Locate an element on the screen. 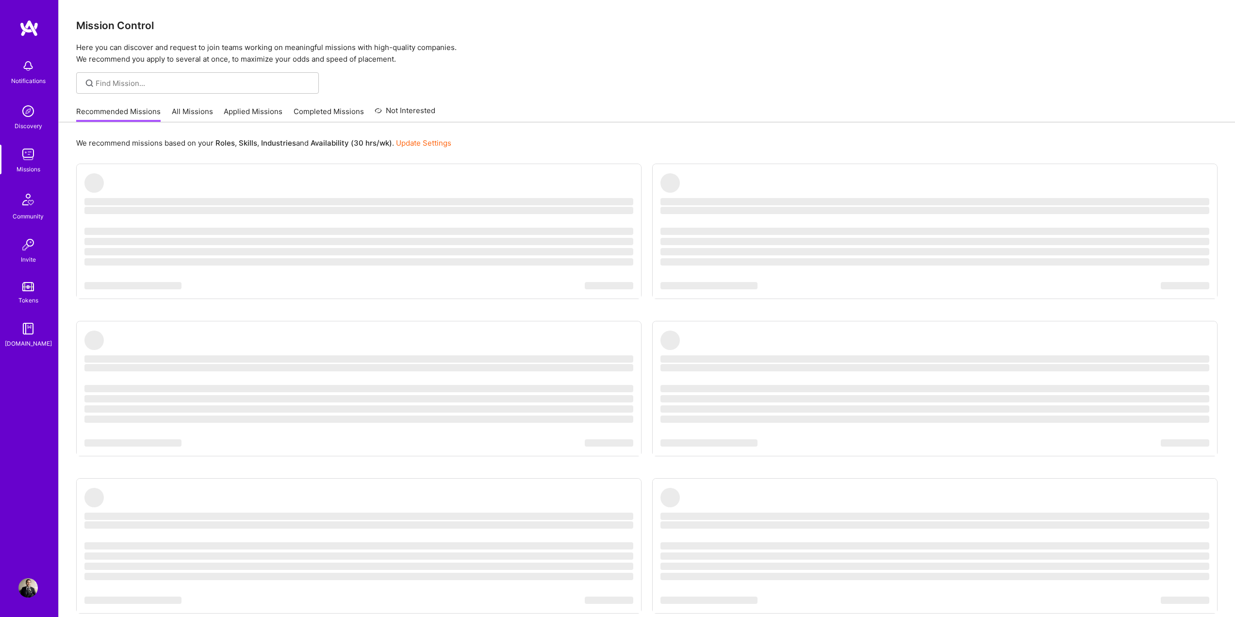 The image size is (1235, 617). div: Missions is located at coordinates (28, 169).